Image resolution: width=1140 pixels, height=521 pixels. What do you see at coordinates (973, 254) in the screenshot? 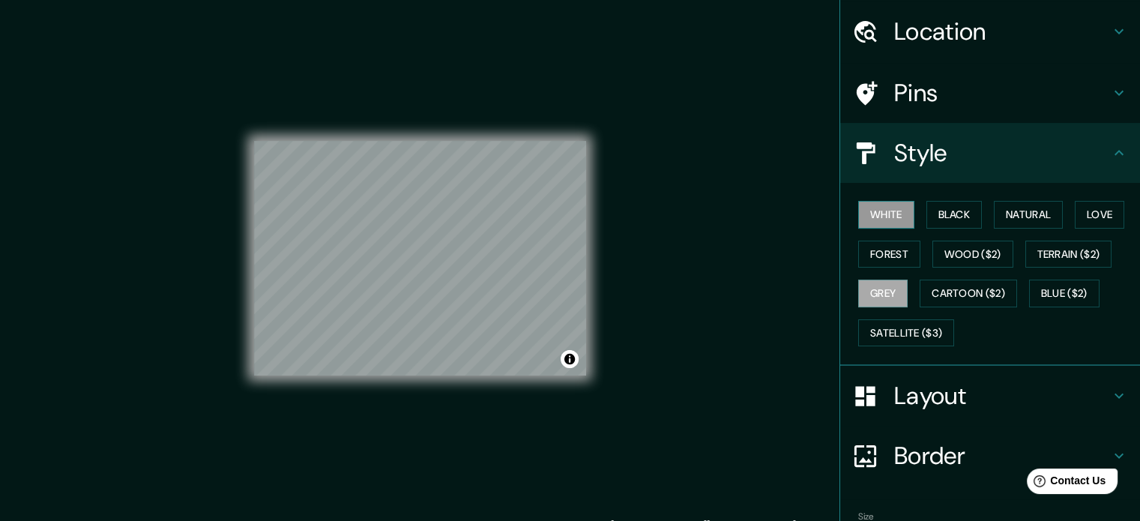
I see `button: Wood ($2)` at bounding box center [973, 254].